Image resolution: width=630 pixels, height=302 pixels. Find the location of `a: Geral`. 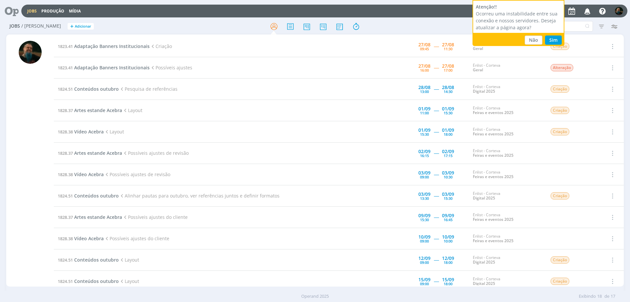

a: Geral is located at coordinates (478, 70).